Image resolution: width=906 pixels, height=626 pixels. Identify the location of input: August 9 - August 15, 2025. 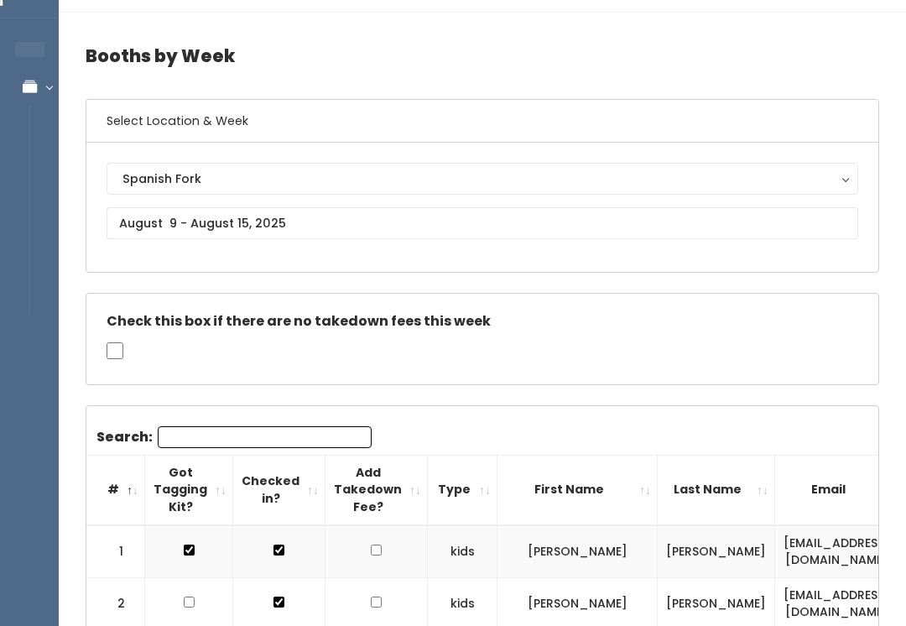
(482, 224).